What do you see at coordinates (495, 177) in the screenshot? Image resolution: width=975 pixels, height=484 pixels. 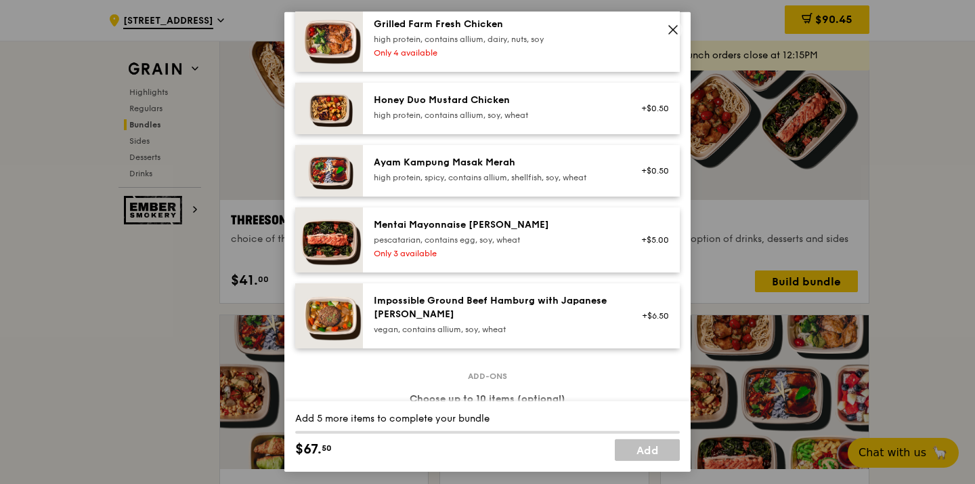 I see `div: high protein, spicy, contains allium, shellfish, soy, wheat` at bounding box center [495, 177].